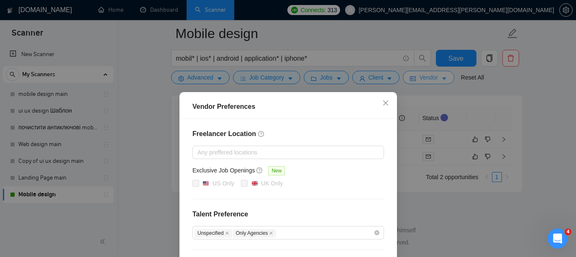 The height and width of the screenshot is (257, 576). What do you see at coordinates (288, 134) in the screenshot?
I see `h4: Freelancer Location` at bounding box center [288, 134].